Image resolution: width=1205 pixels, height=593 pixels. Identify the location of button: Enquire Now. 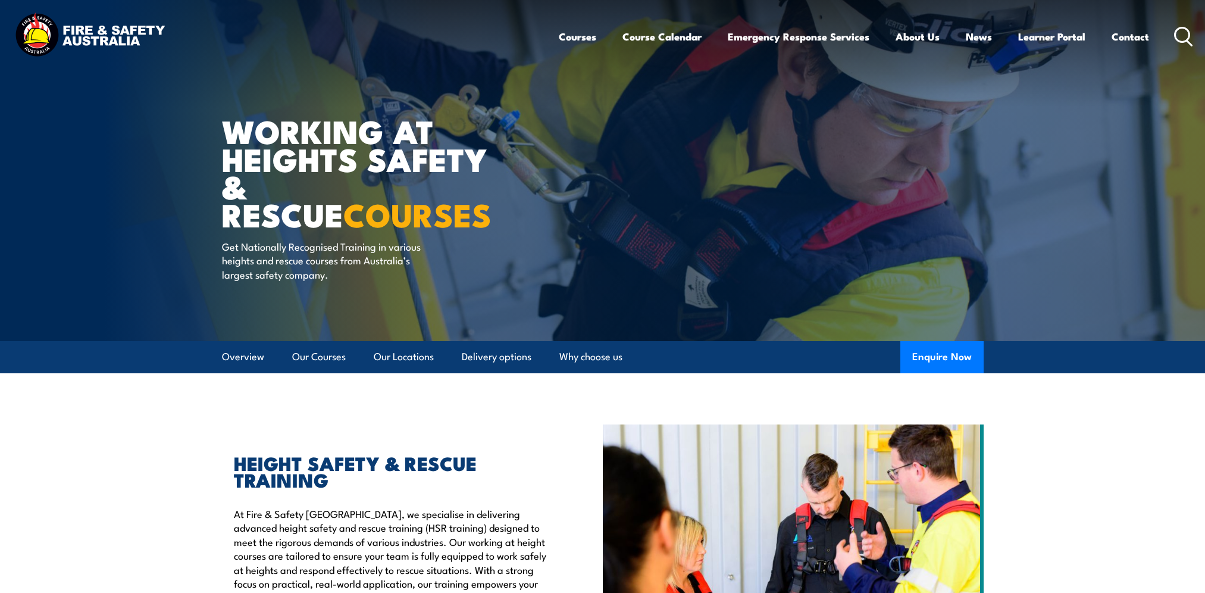
(942, 357).